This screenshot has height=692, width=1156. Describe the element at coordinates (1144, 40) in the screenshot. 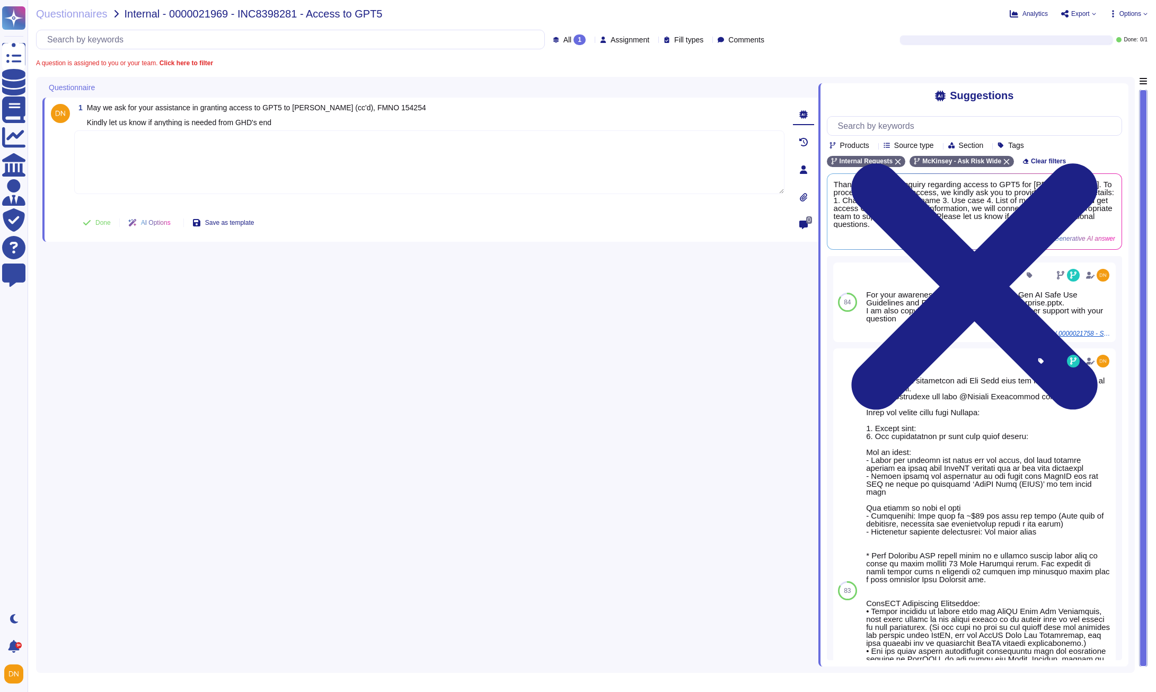

I see `span: 0 / 1` at that location.